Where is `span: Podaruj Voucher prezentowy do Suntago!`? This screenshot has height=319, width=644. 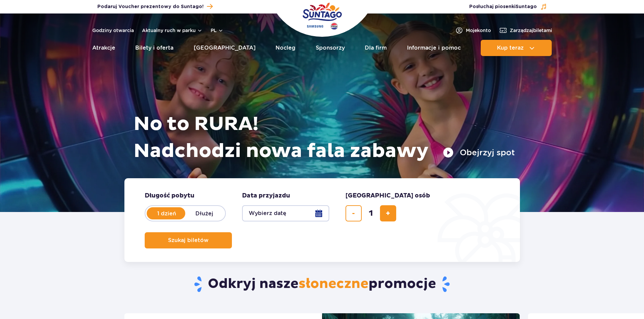 span: Podaruj Voucher prezentowy do Suntago! is located at coordinates (150, 7).